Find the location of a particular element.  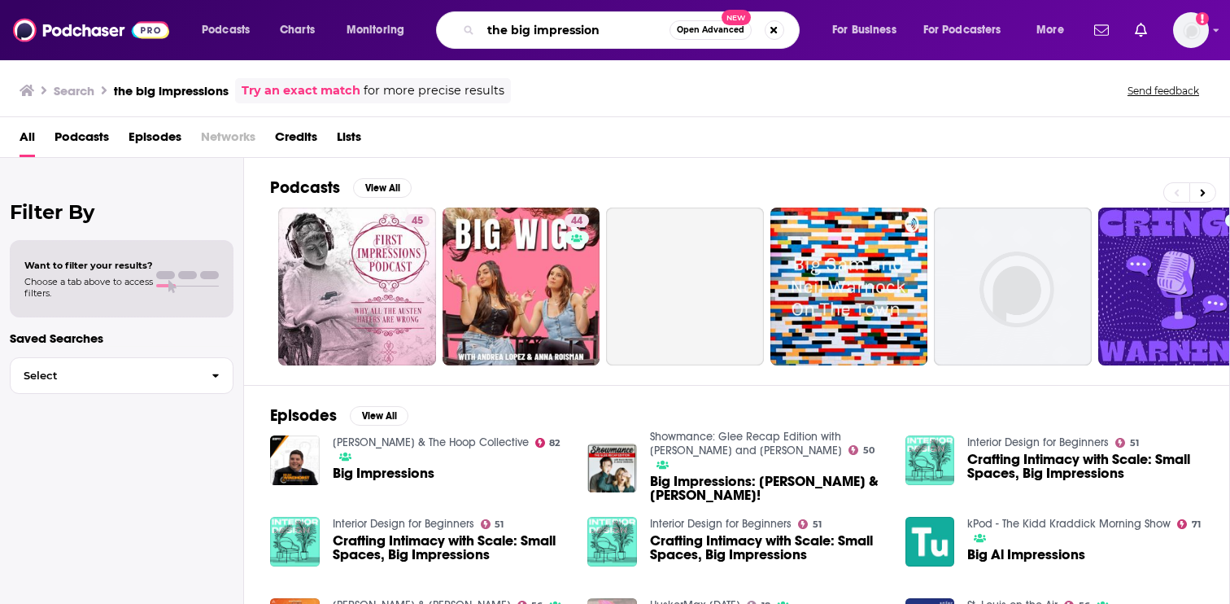

svg: Add a profile image is located at coordinates (1203, 19).